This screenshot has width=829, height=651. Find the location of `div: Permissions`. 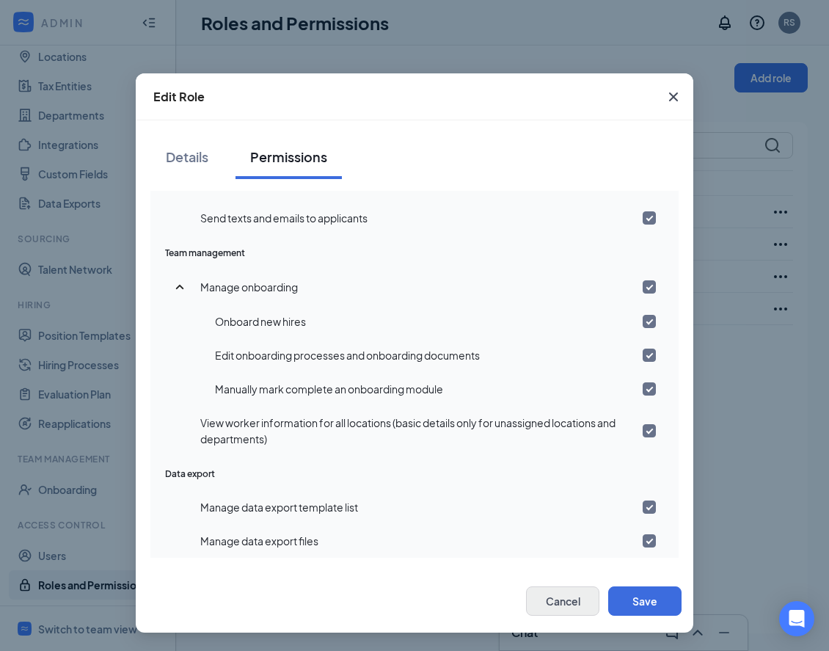

div: Permissions is located at coordinates (288, 156).